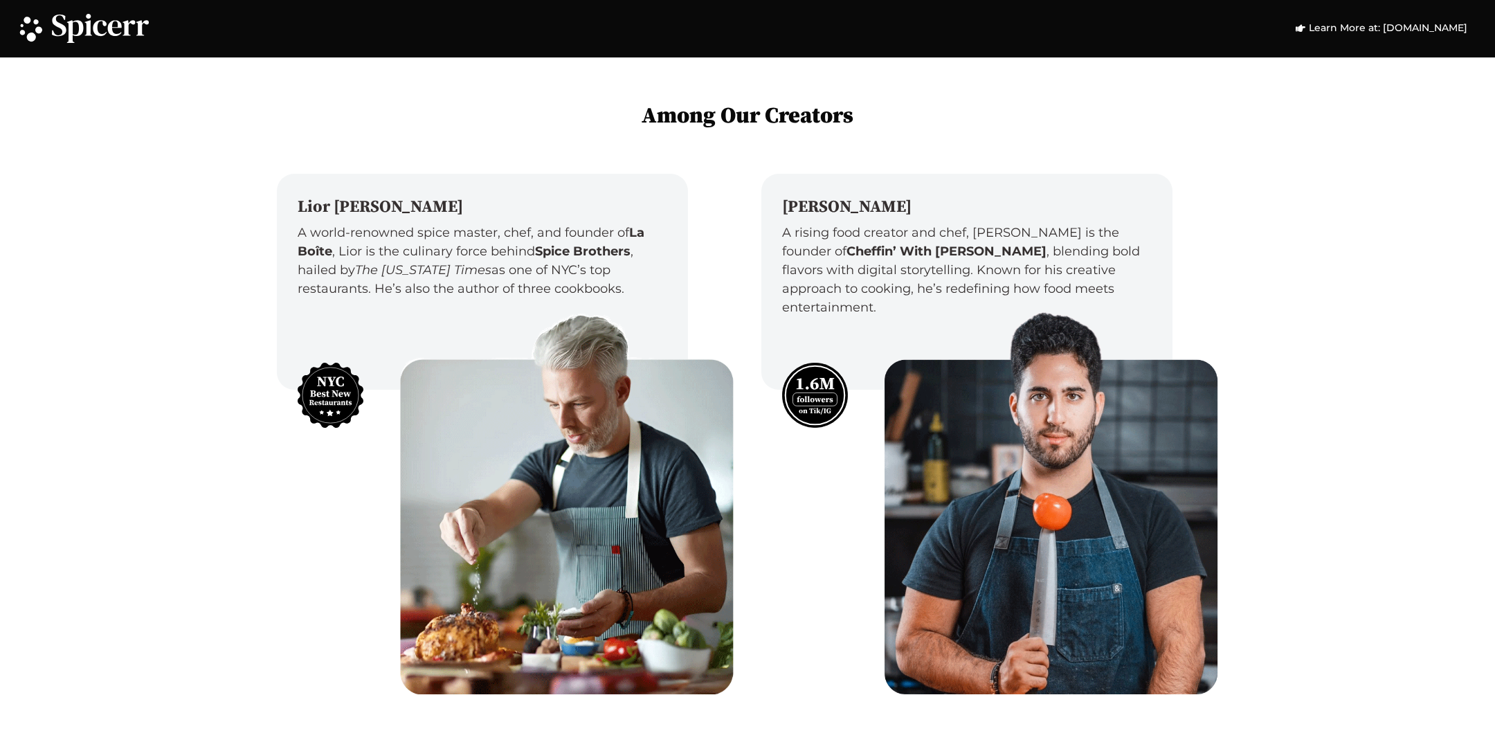 Image resolution: width=1495 pixels, height=731 pixels. I want to click on img: A person in a kitchen holds a knife with a tomato balanced on top, wearing a blue apron, against ..., so click(1051, 498).